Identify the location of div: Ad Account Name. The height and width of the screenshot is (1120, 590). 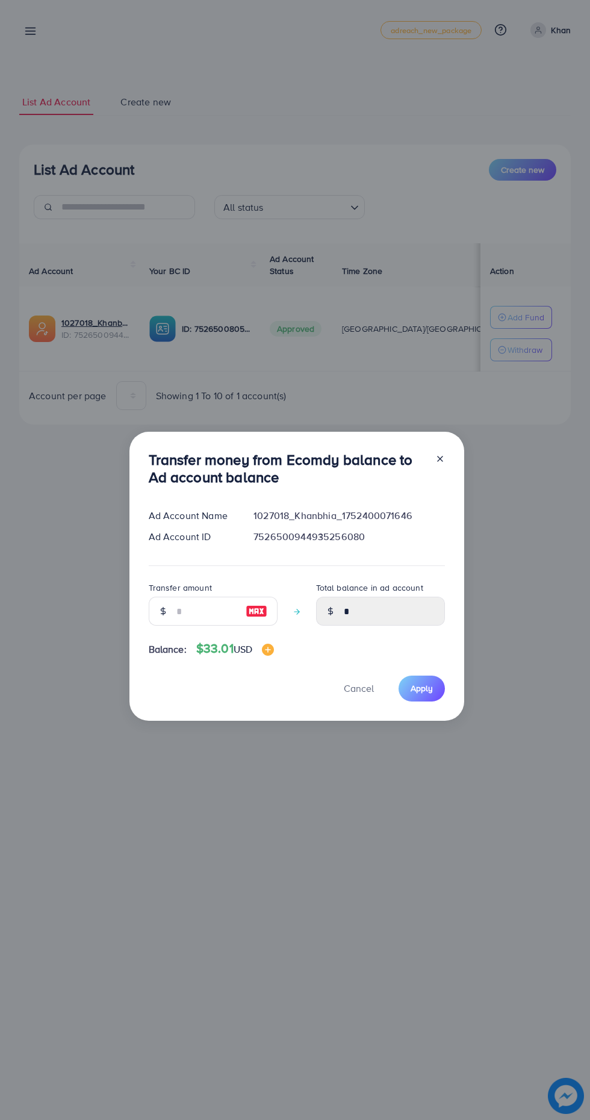
(191, 515).